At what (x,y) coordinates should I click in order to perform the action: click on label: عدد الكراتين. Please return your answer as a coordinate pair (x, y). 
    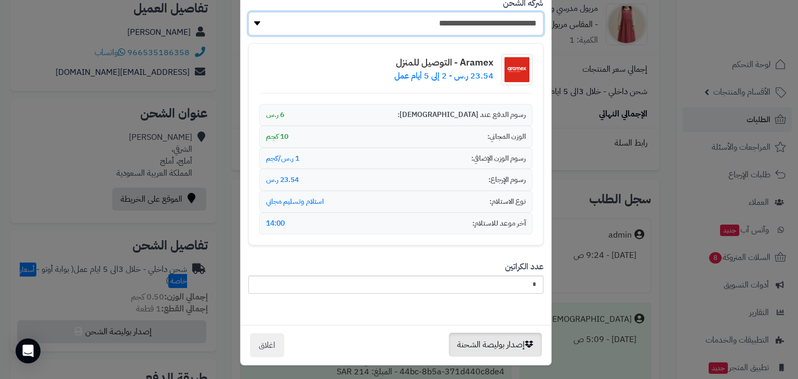
    Looking at the image, I should click on (524, 267).